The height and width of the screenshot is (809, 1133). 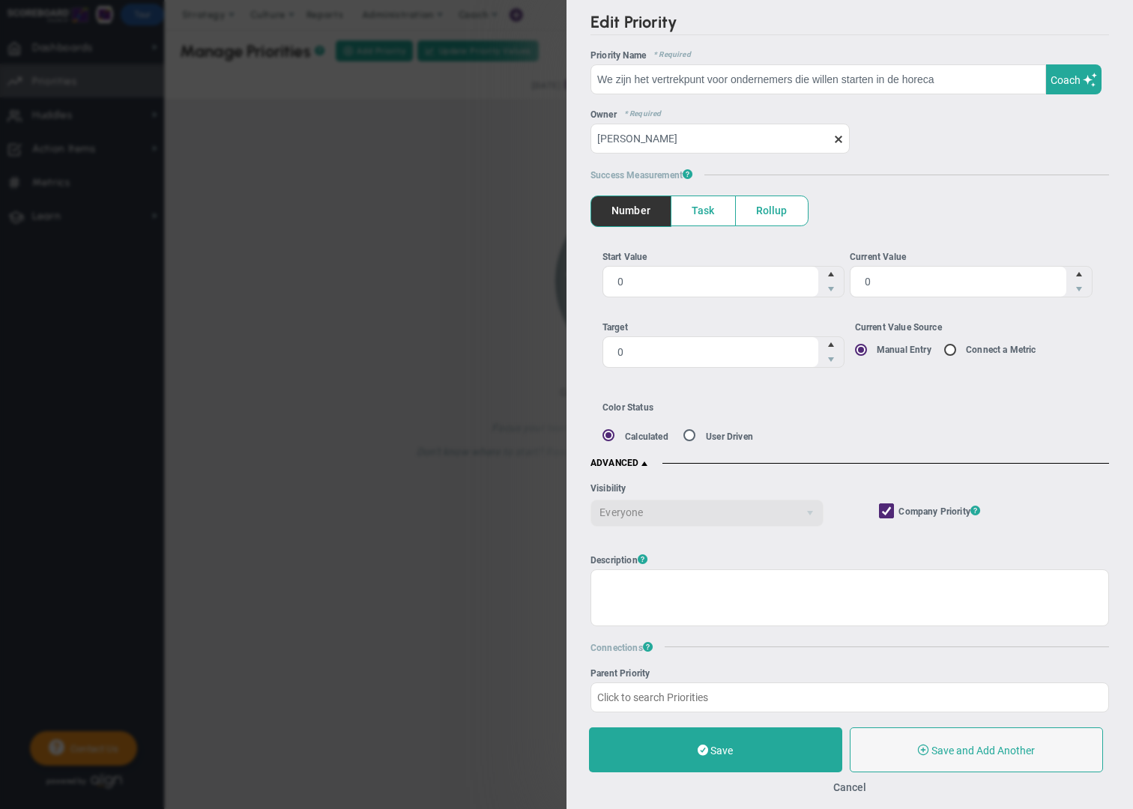 I want to click on span: Connections, so click(x=621, y=647).